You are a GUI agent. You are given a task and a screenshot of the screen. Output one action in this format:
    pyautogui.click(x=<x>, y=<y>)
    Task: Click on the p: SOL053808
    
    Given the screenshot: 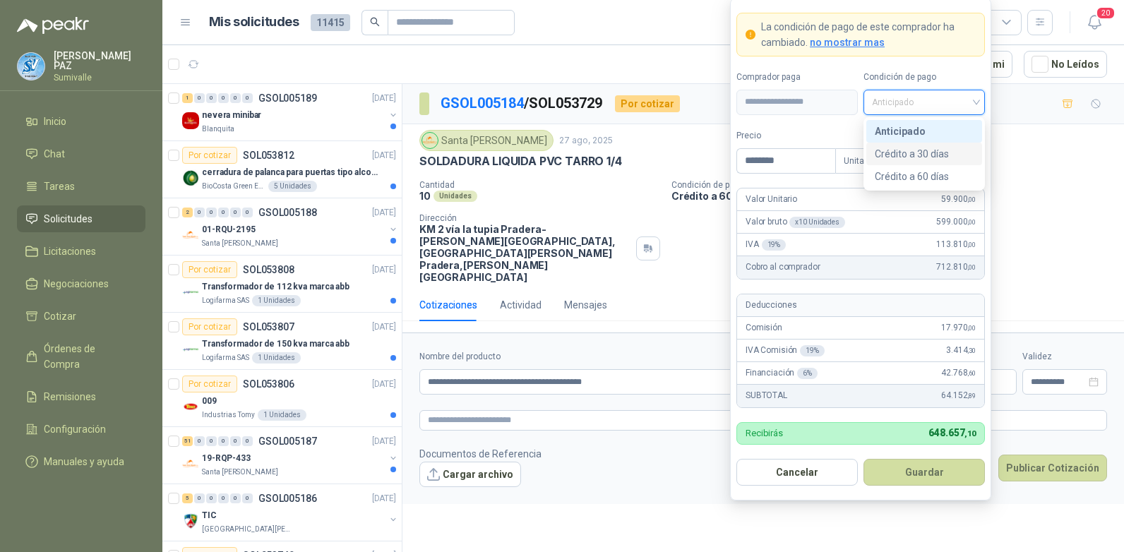 What is the action you would take?
    pyautogui.click(x=268, y=270)
    